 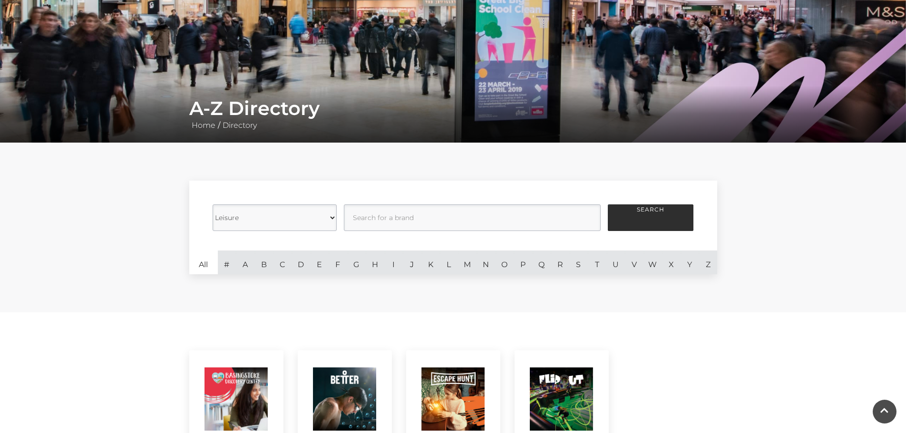 What do you see at coordinates (597, 262) in the screenshot?
I see `a: T` at bounding box center [597, 262].